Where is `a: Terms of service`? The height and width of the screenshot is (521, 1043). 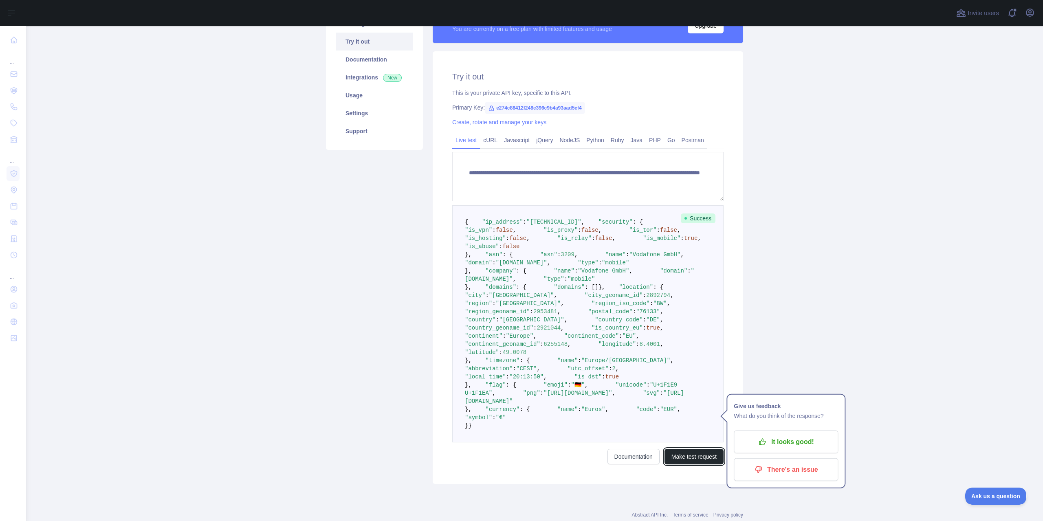
a: Terms of service is located at coordinates (690, 515).